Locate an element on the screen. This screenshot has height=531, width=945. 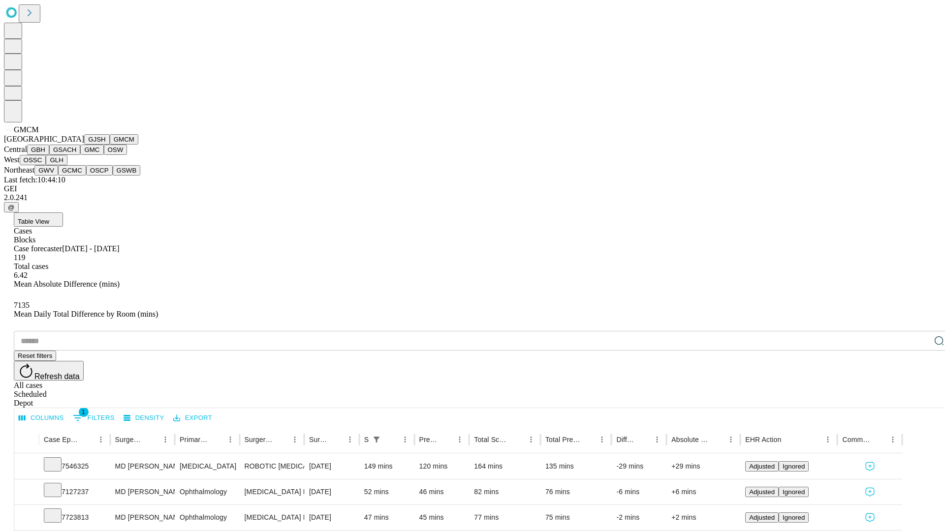
div: Total Scheduled Duration is located at coordinates (491, 440).